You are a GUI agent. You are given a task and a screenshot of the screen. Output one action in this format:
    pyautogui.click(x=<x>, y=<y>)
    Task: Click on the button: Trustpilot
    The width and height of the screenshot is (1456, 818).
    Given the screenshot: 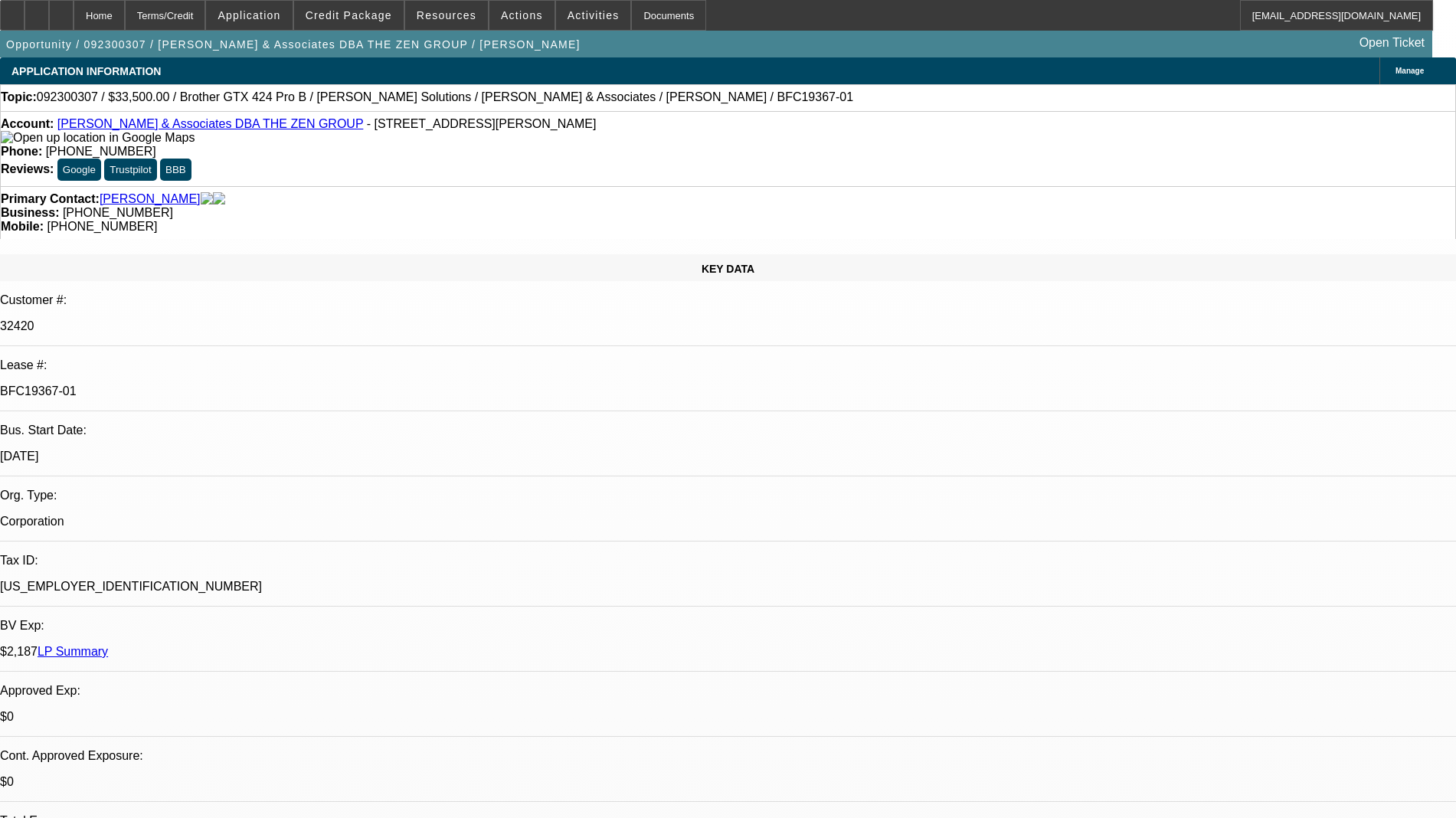 What is the action you would take?
    pyautogui.click(x=130, y=169)
    